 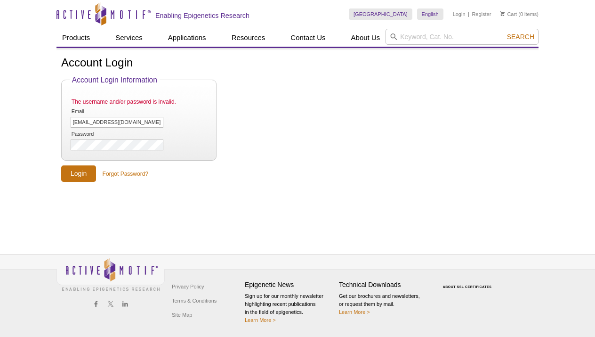 I want to click on a: Site Map, so click(x=182, y=314).